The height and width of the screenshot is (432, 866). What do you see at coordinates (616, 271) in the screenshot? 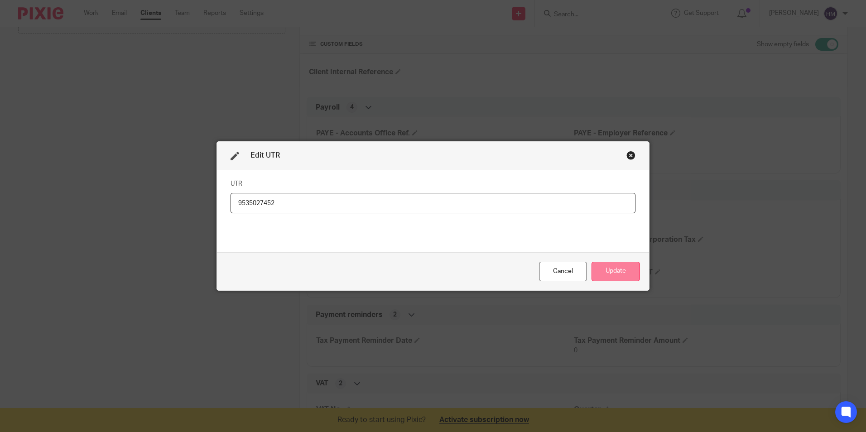
I see `button: Update` at bounding box center [616, 271].